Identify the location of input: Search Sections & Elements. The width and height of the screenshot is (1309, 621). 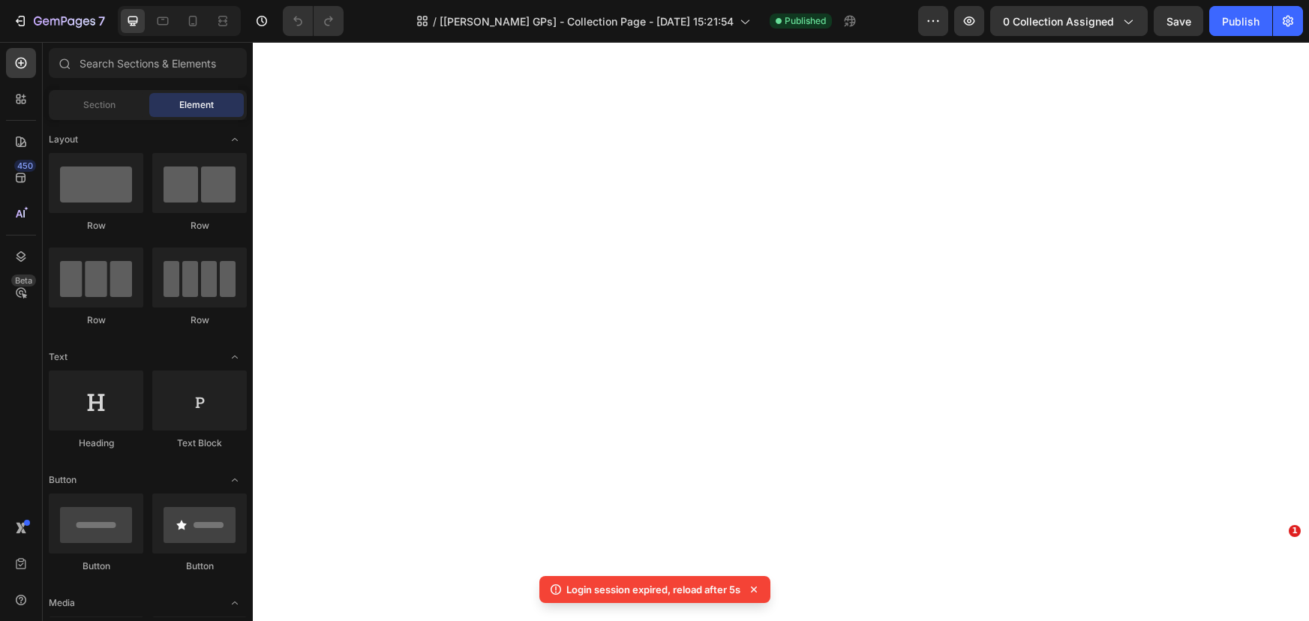
(148, 63).